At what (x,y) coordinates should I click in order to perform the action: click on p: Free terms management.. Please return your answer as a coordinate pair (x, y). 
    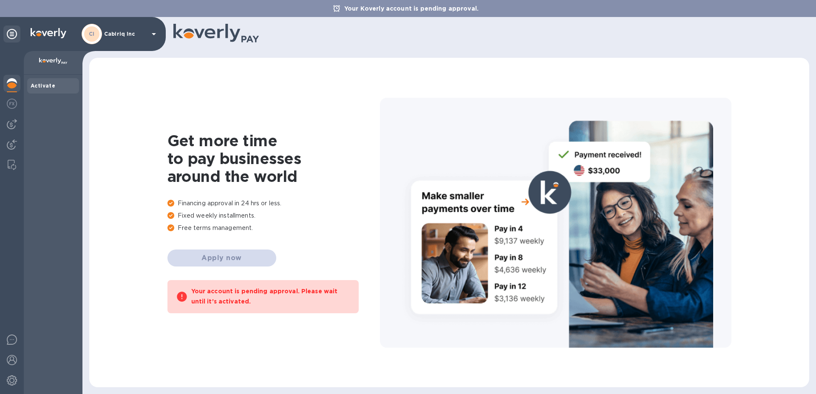
    Looking at the image, I should click on (274, 228).